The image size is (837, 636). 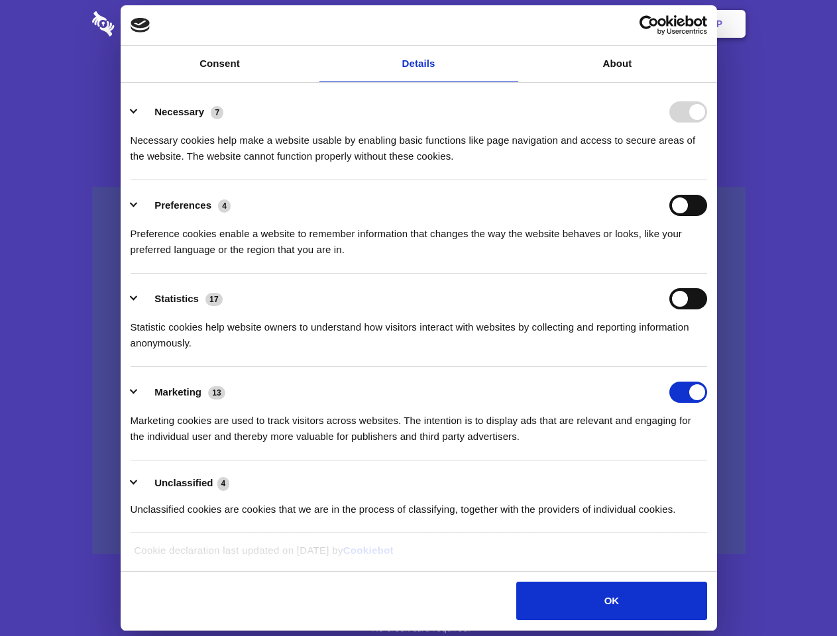 I want to click on div: Marketing cookies are used to track visitors across websites. The intention is to display ads tha..., so click(x=419, y=423).